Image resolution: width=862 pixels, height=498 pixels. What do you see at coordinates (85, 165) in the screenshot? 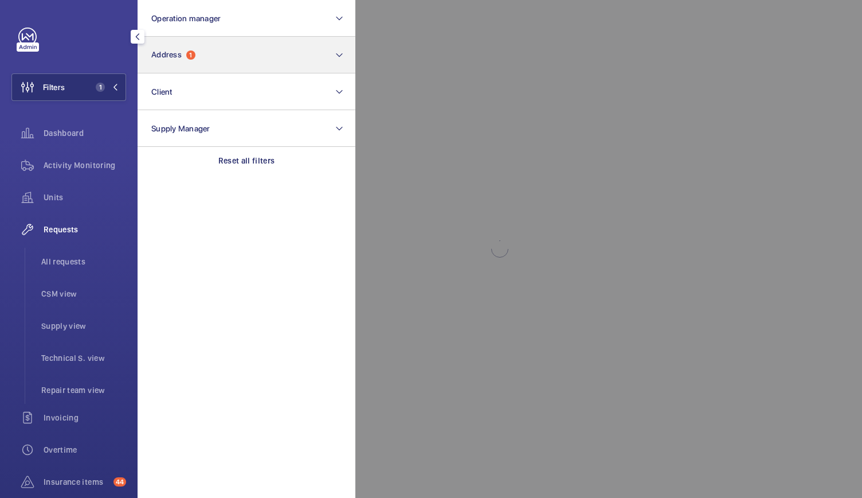
I see `span: Activity Monitoring` at bounding box center [85, 165].